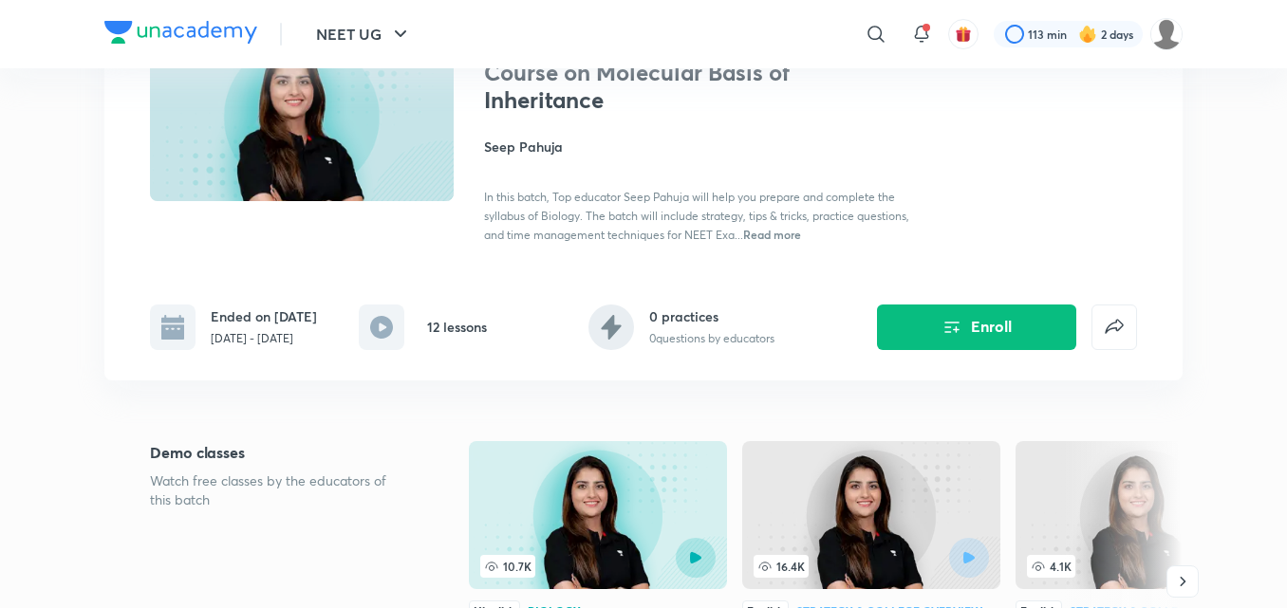 This screenshot has width=1287, height=608. What do you see at coordinates (363, 34) in the screenshot?
I see `button: NEET UG` at bounding box center [363, 34].